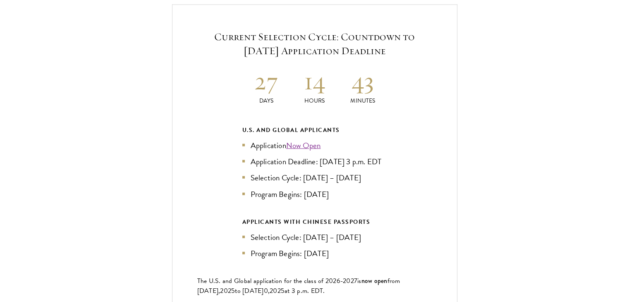 This screenshot has width=629, height=302. I want to click on div: APPLICANTS WITH CHINESE PASSPORTS, so click(315, 222).